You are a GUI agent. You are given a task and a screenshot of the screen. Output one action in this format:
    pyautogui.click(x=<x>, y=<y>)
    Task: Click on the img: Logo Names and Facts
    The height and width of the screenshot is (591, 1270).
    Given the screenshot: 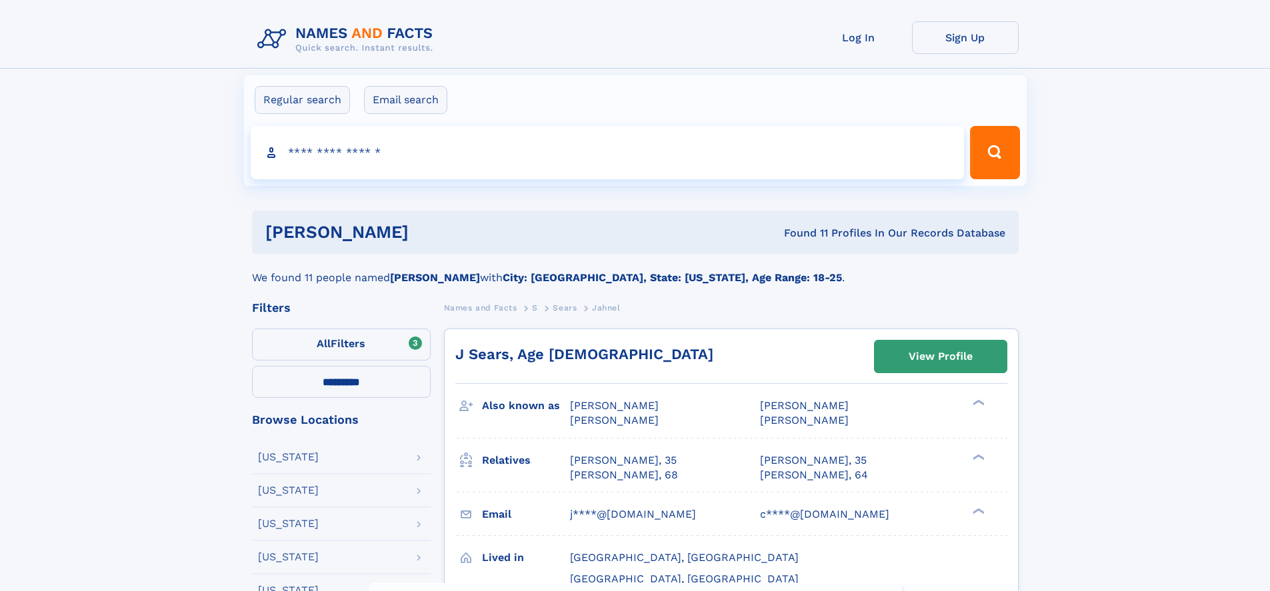 What is the action you would take?
    pyautogui.click(x=348, y=39)
    